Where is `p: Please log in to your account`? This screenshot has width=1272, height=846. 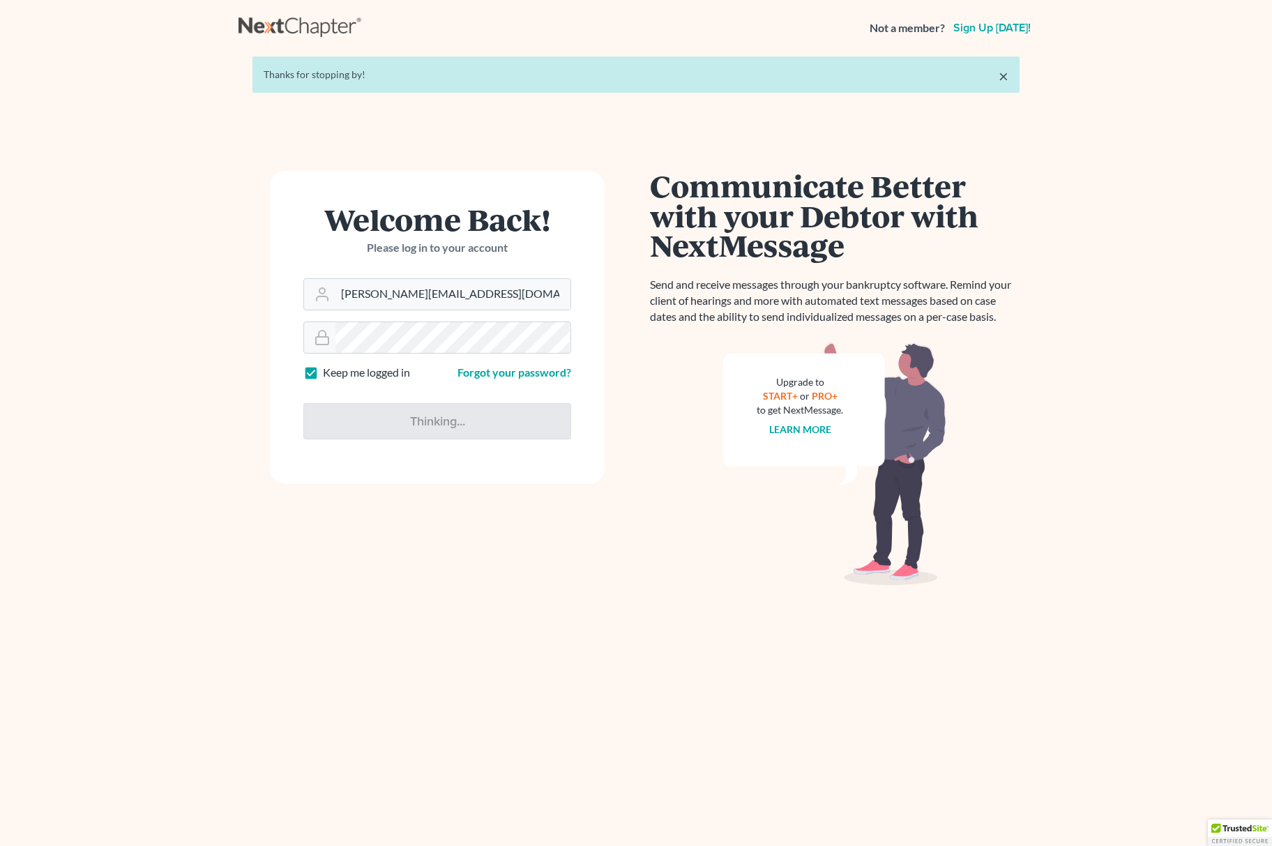 p: Please log in to your account is located at coordinates (437, 248).